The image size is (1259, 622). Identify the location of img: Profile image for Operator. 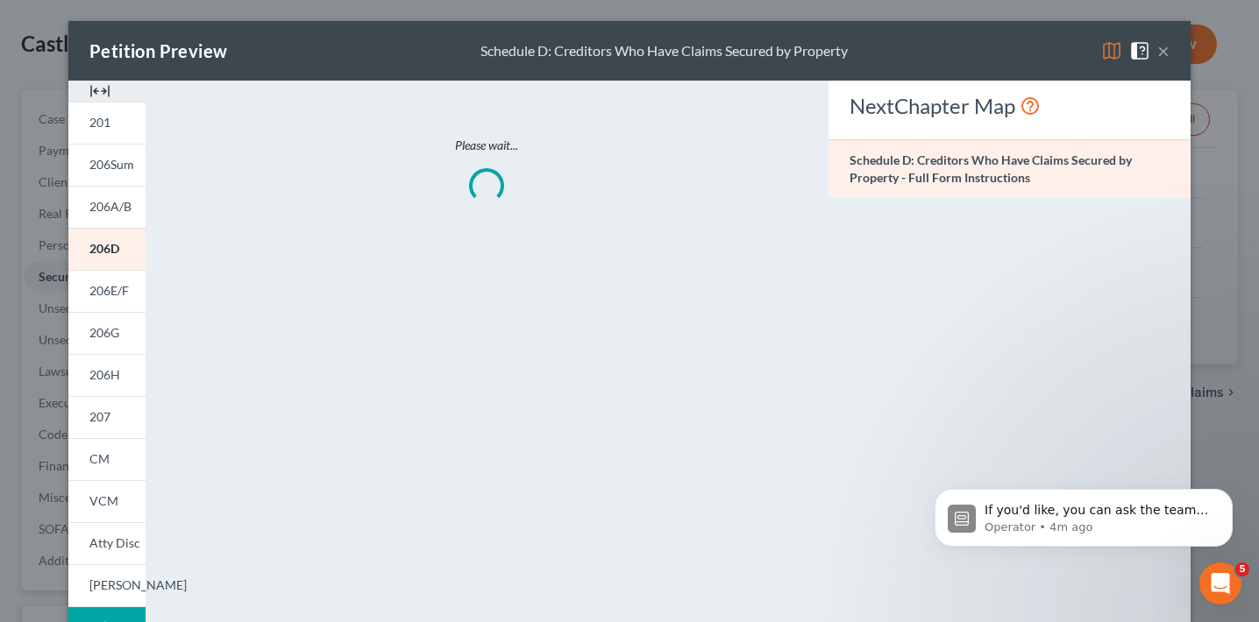
(53, 67).